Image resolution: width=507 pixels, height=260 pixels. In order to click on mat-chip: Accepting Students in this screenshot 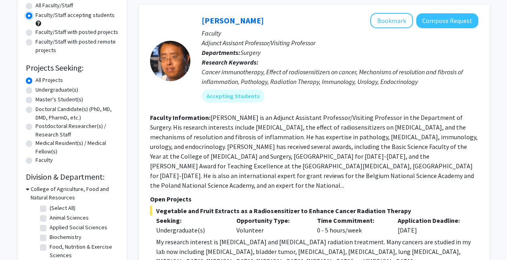, I will do `click(233, 96)`.